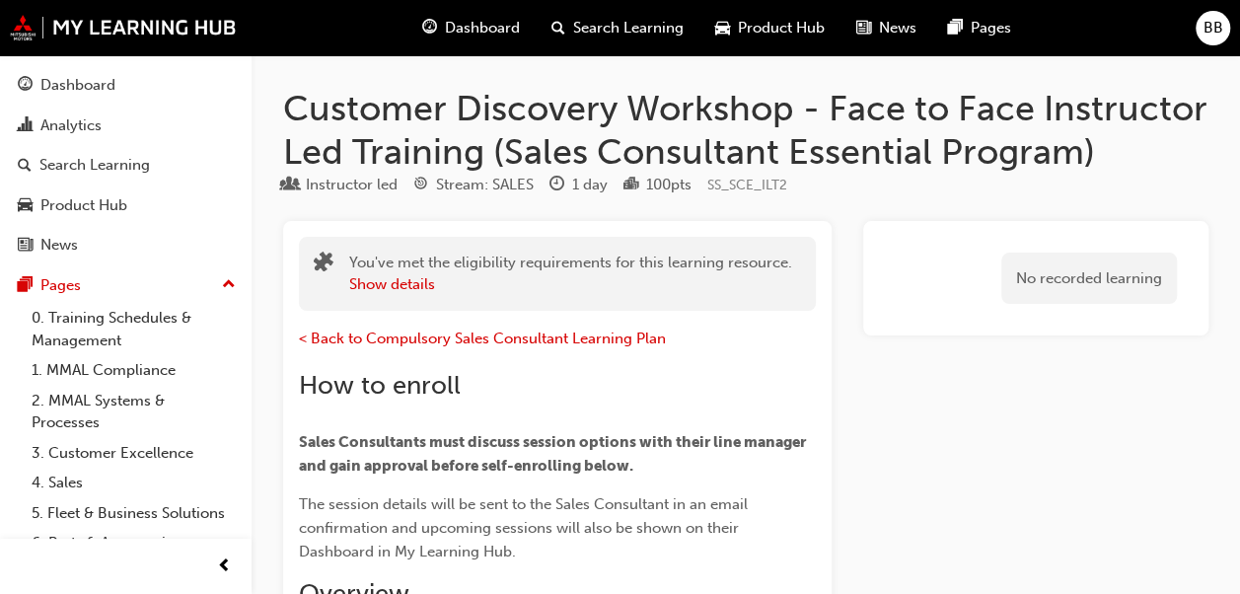  I want to click on a: 3. Customer Excellence, so click(133, 453).